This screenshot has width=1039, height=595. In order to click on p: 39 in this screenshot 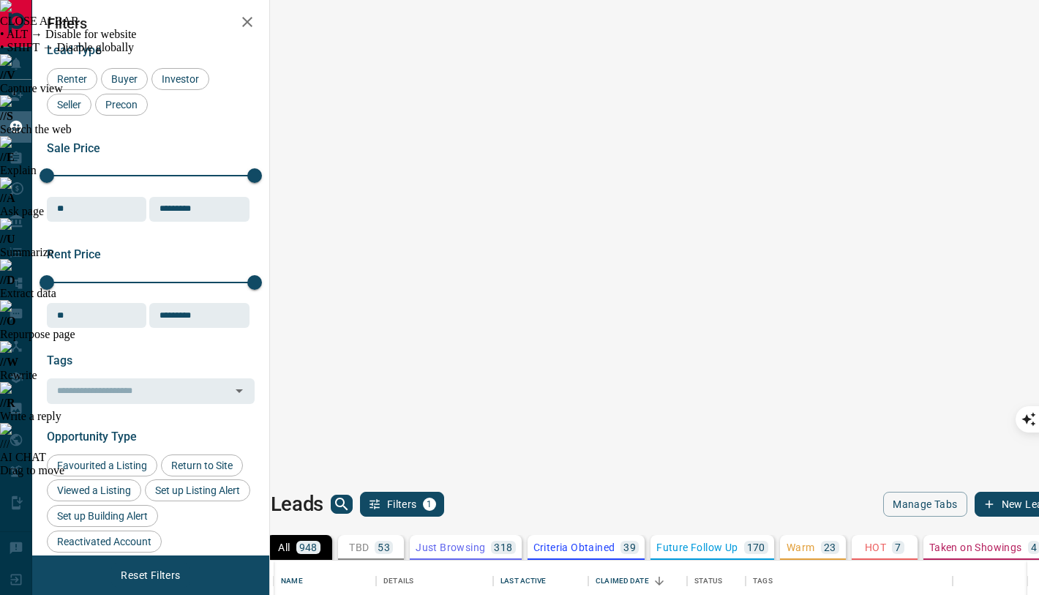, I will do `click(629, 547)`.